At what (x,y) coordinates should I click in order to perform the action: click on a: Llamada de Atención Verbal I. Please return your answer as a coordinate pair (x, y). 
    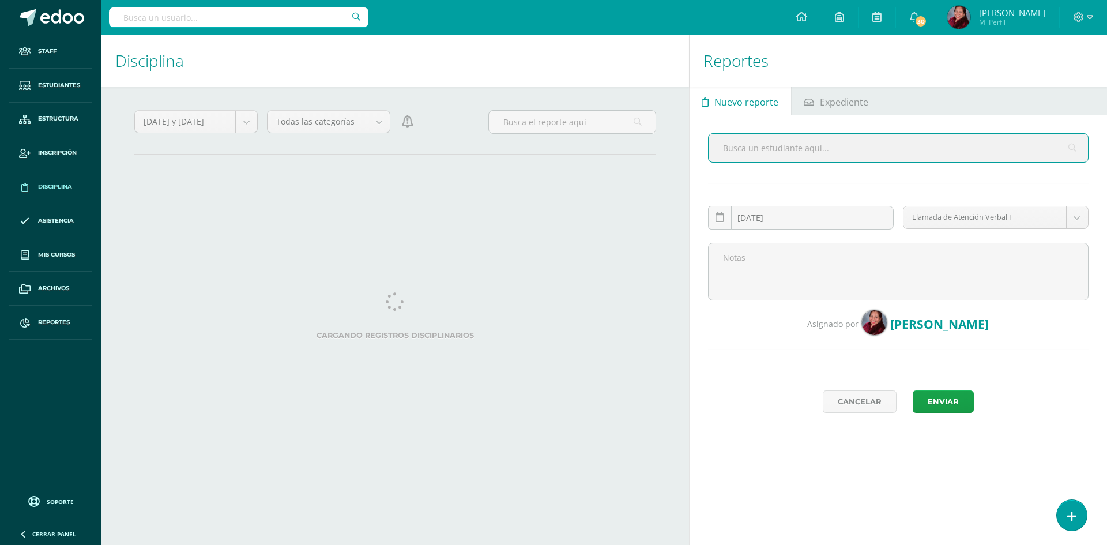
    Looking at the image, I should click on (996, 217).